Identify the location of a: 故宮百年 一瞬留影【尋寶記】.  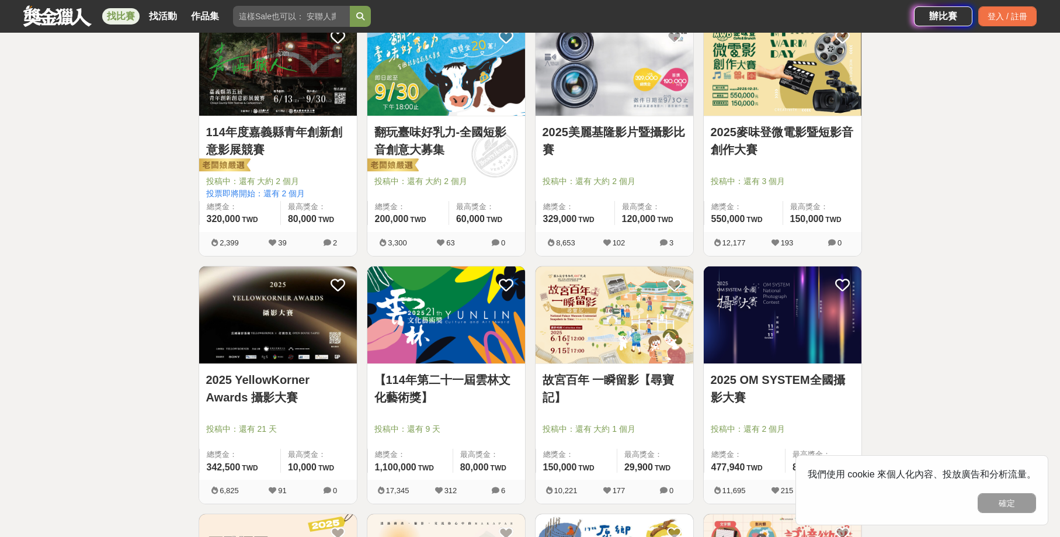
(614, 388).